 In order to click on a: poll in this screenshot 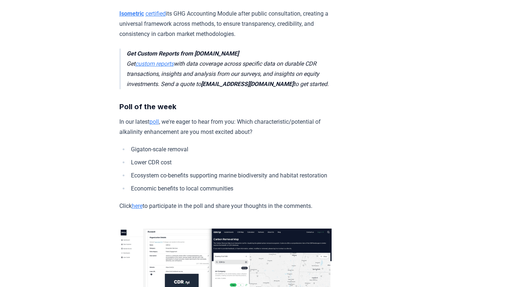, I will do `click(154, 121)`.